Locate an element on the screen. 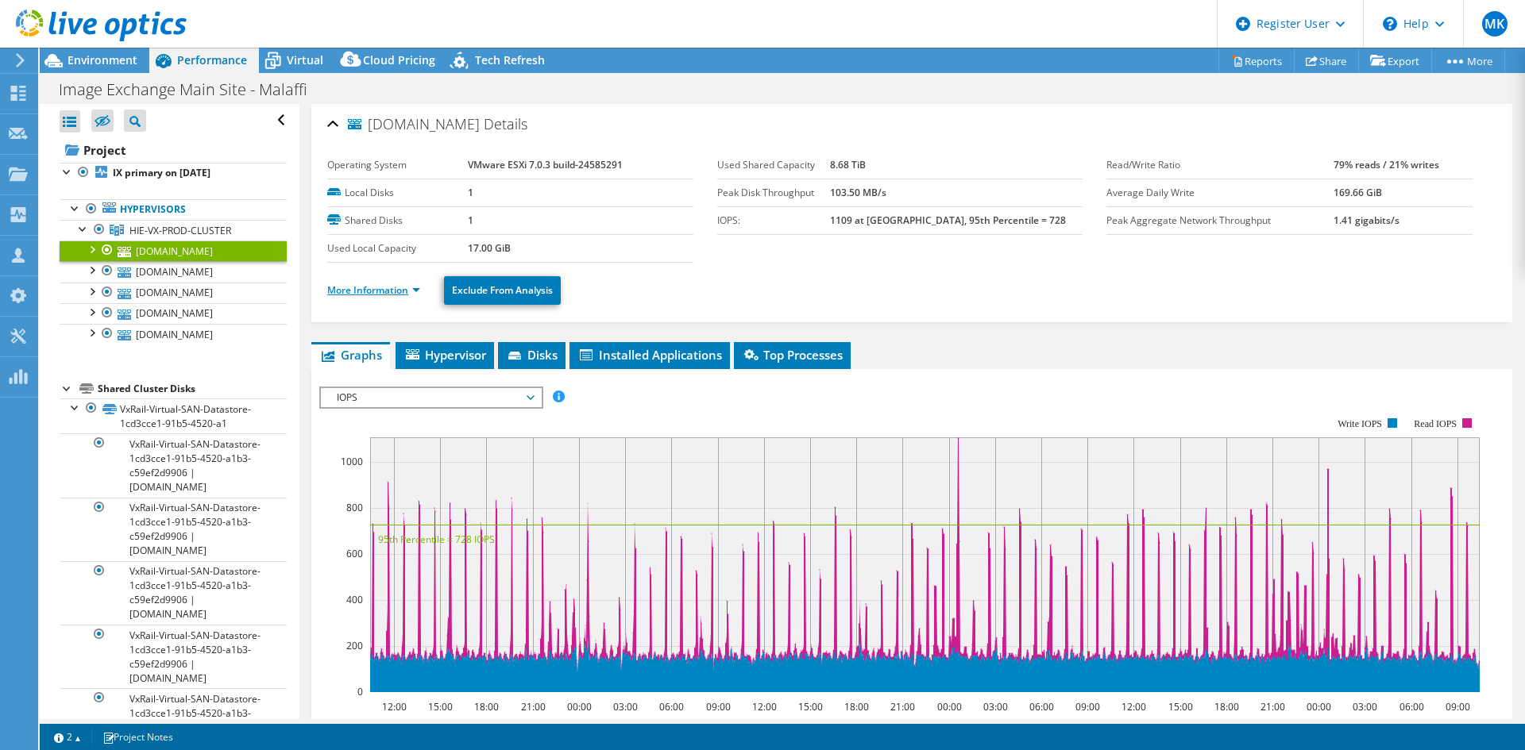 The image size is (1525, 750). span: Graphs is located at coordinates (350, 355).